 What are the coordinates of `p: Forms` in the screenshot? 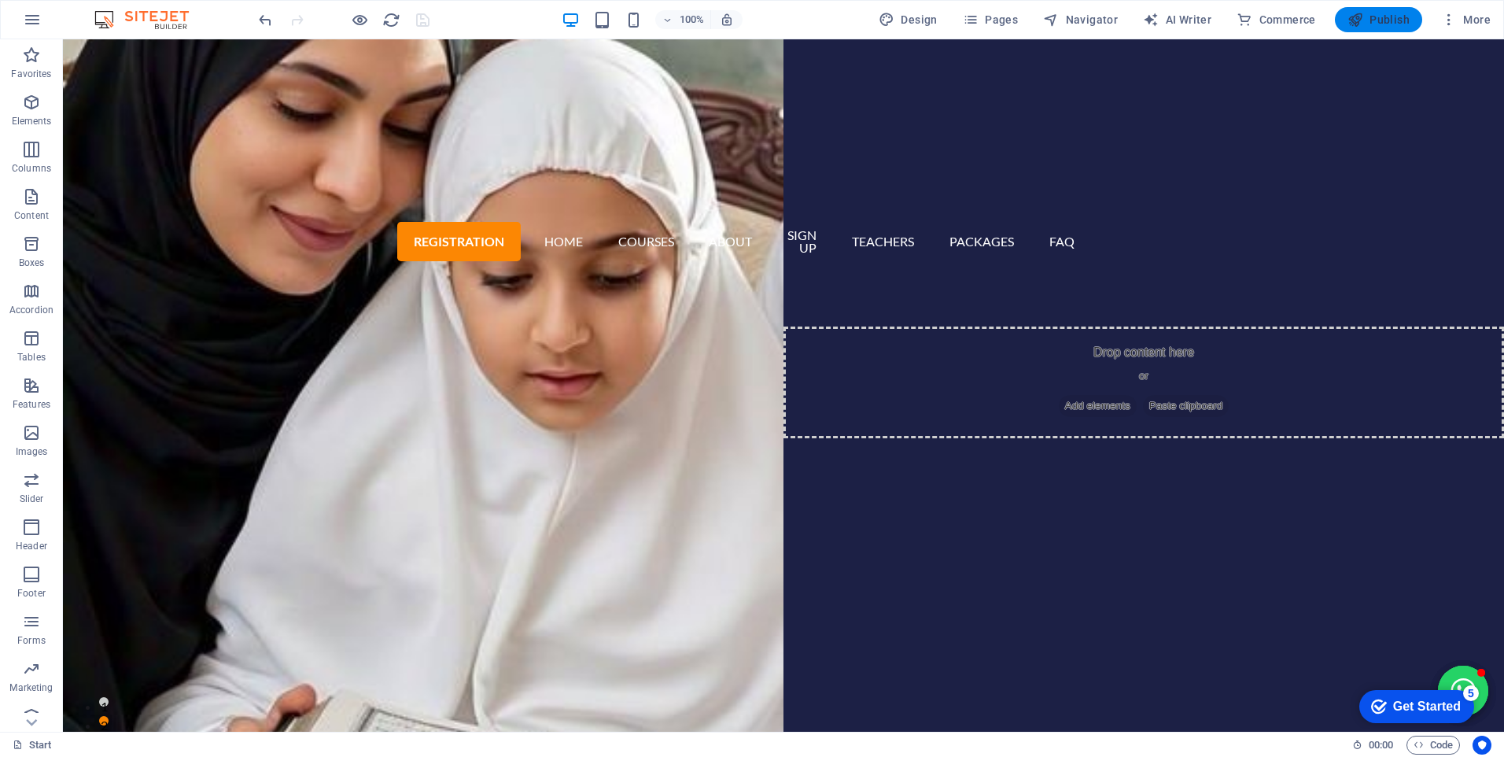 It's located at (31, 640).